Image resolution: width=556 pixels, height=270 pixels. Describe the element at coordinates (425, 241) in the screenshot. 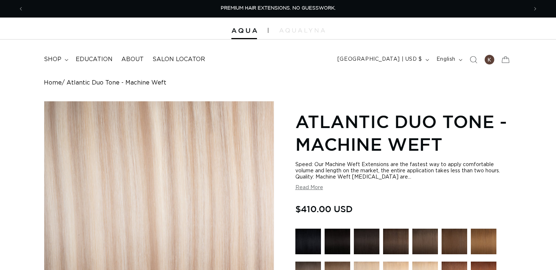

I see `img: 4AB Medium Ash Brown - Machine Weft` at that location.